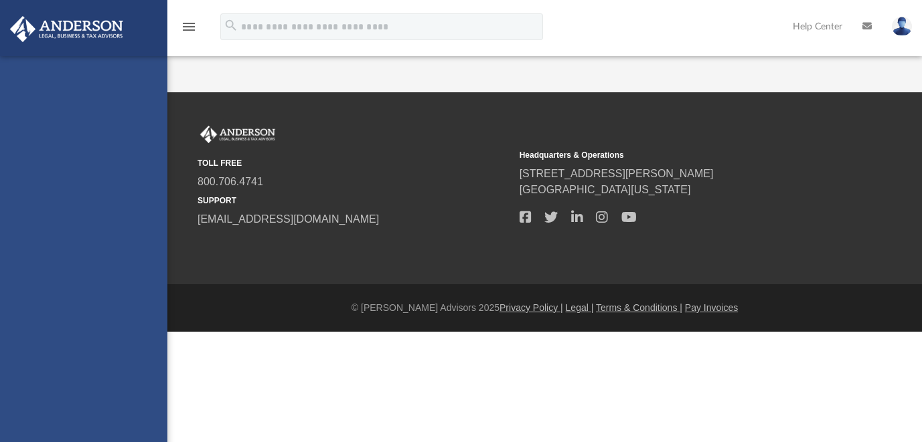 This screenshot has width=922, height=442. I want to click on i: menu, so click(189, 27).